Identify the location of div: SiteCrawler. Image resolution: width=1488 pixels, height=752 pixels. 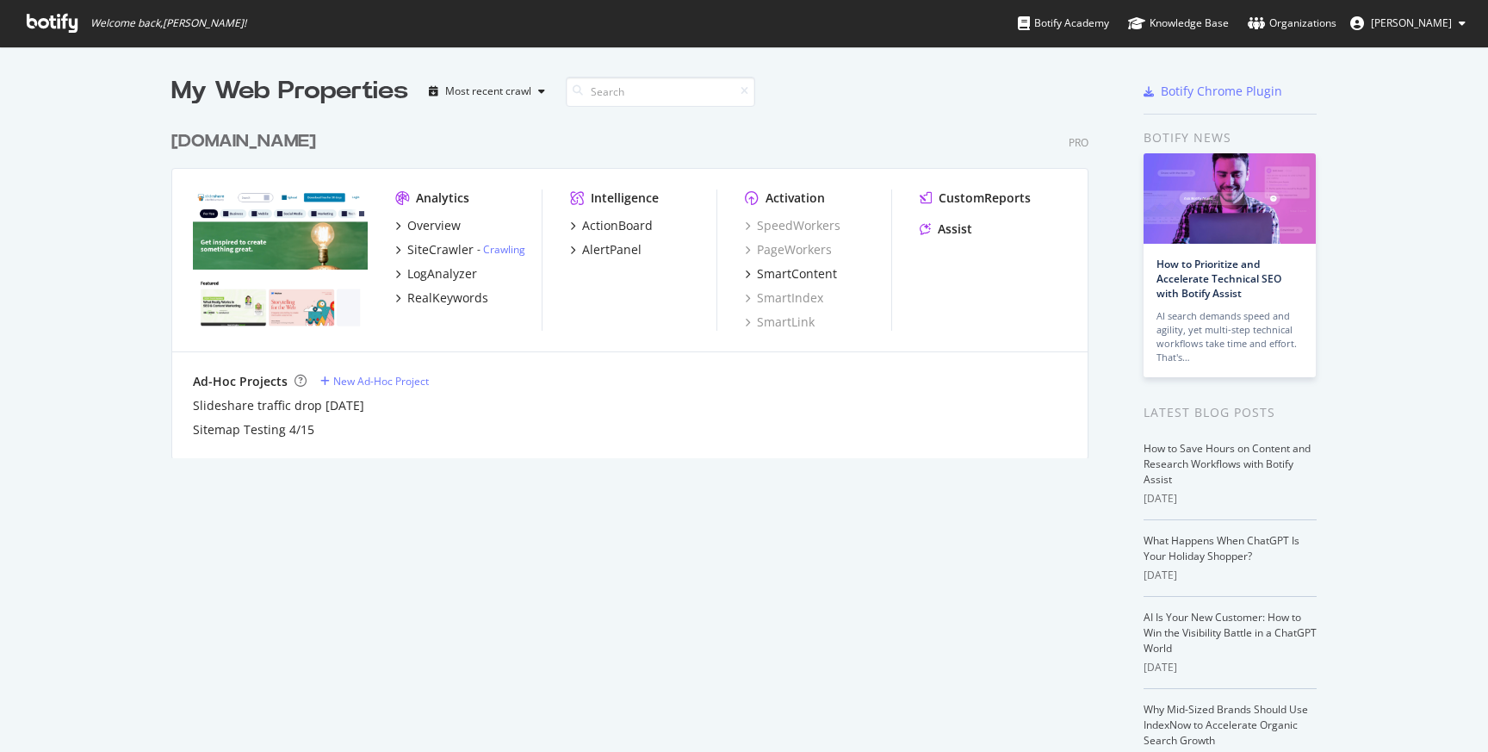
(440, 250).